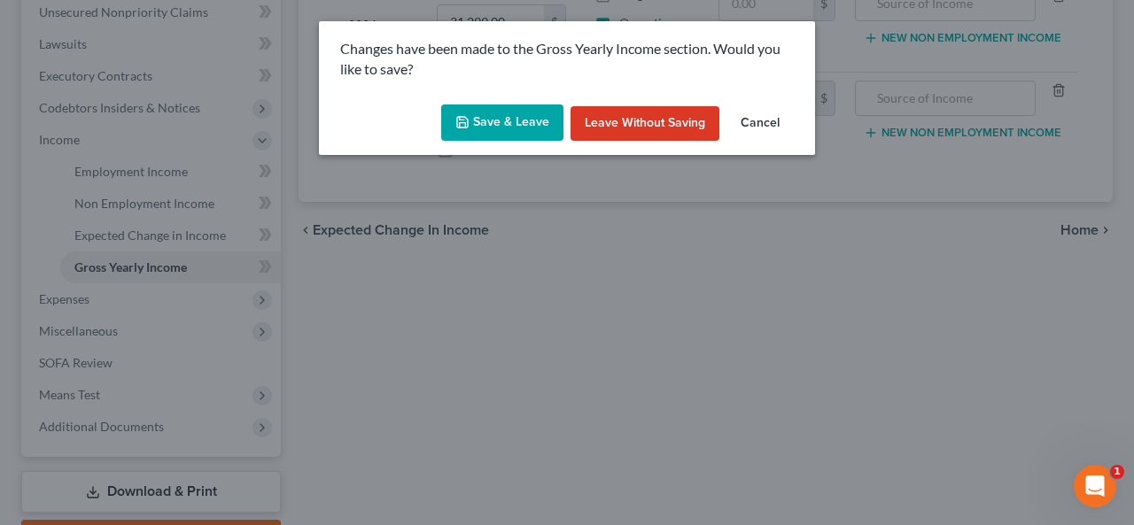  Describe the element at coordinates (567, 59) in the screenshot. I see `p: Changes have been made to the Gross Yearly Income section. Would you like to save?` at that location.